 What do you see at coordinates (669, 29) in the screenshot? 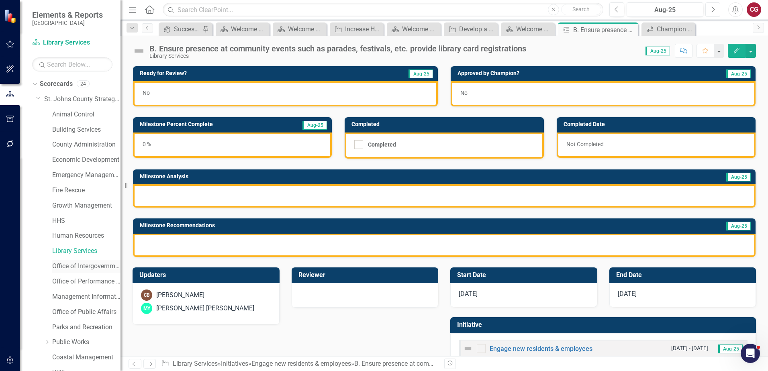
I see `a: Champion Workspace` at bounding box center [669, 29].